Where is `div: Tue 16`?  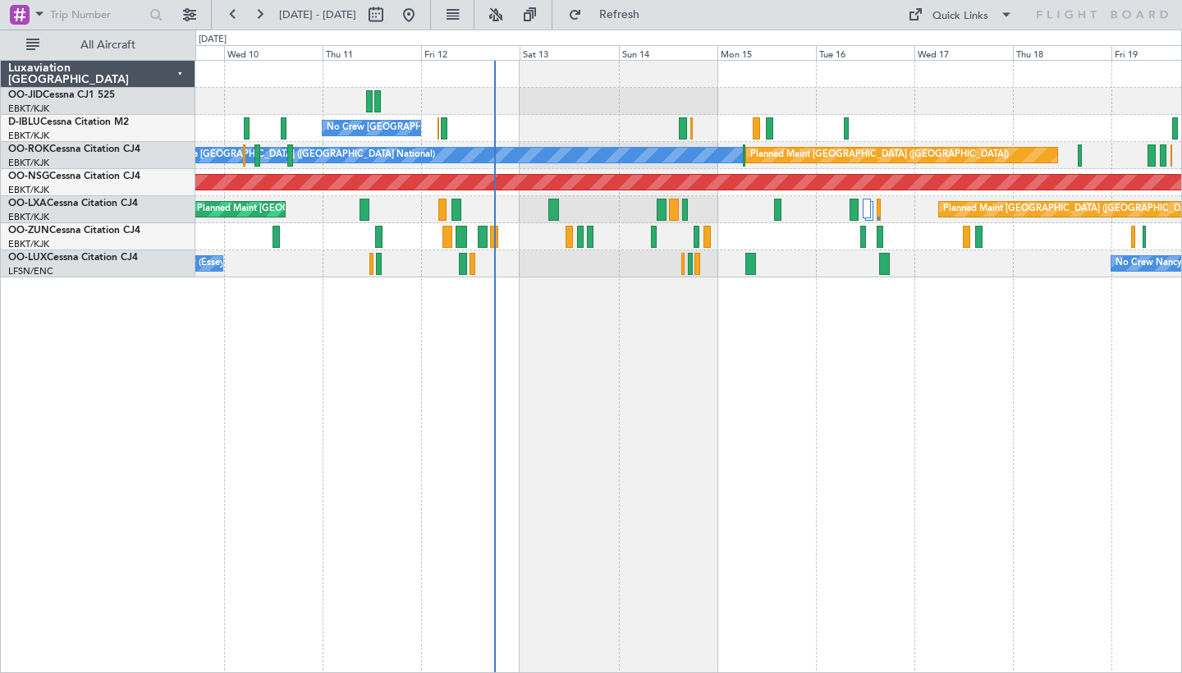 div: Tue 16 is located at coordinates (865, 53).